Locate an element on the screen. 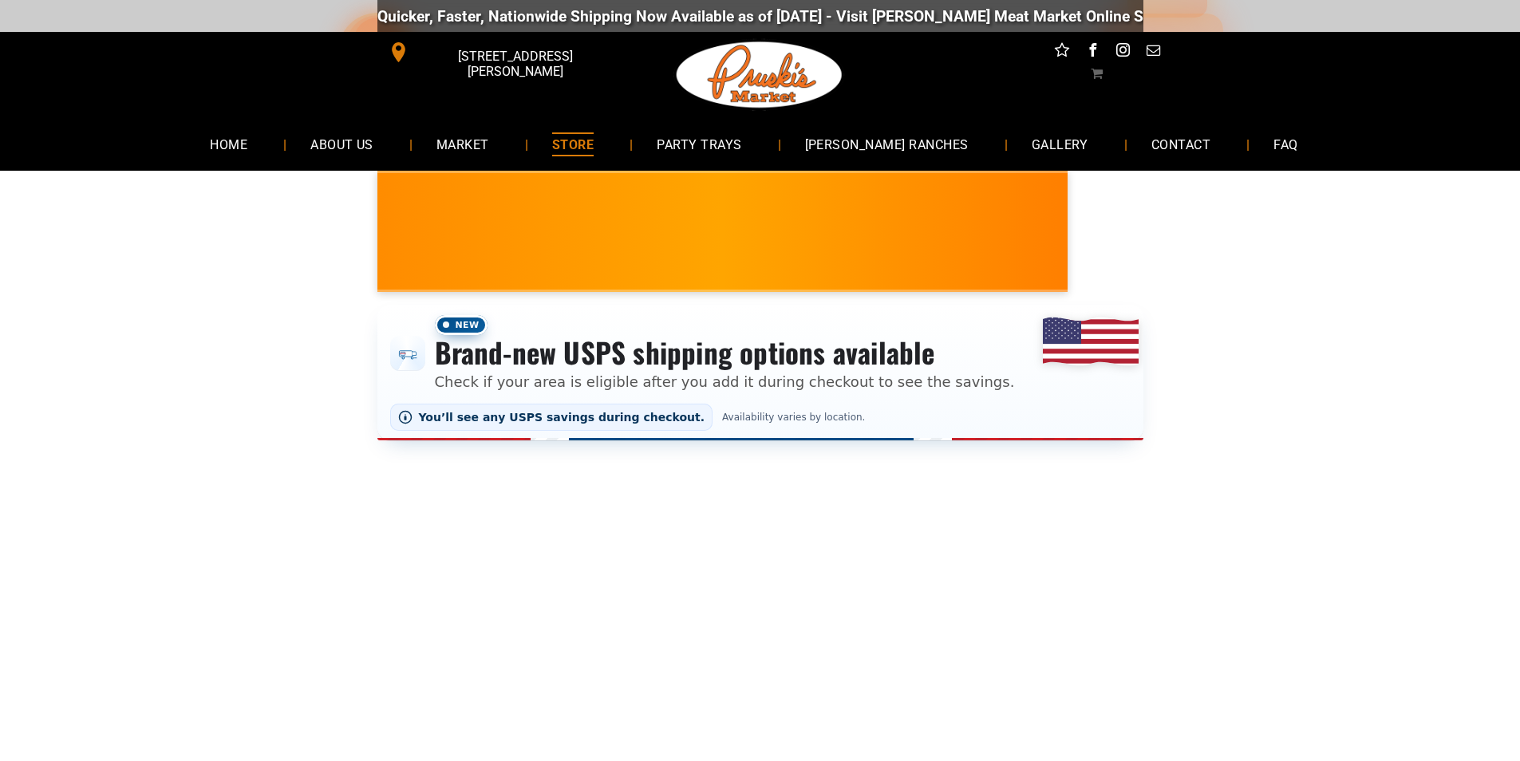 This screenshot has height=761, width=1520. a: STORE is located at coordinates (573, 144).